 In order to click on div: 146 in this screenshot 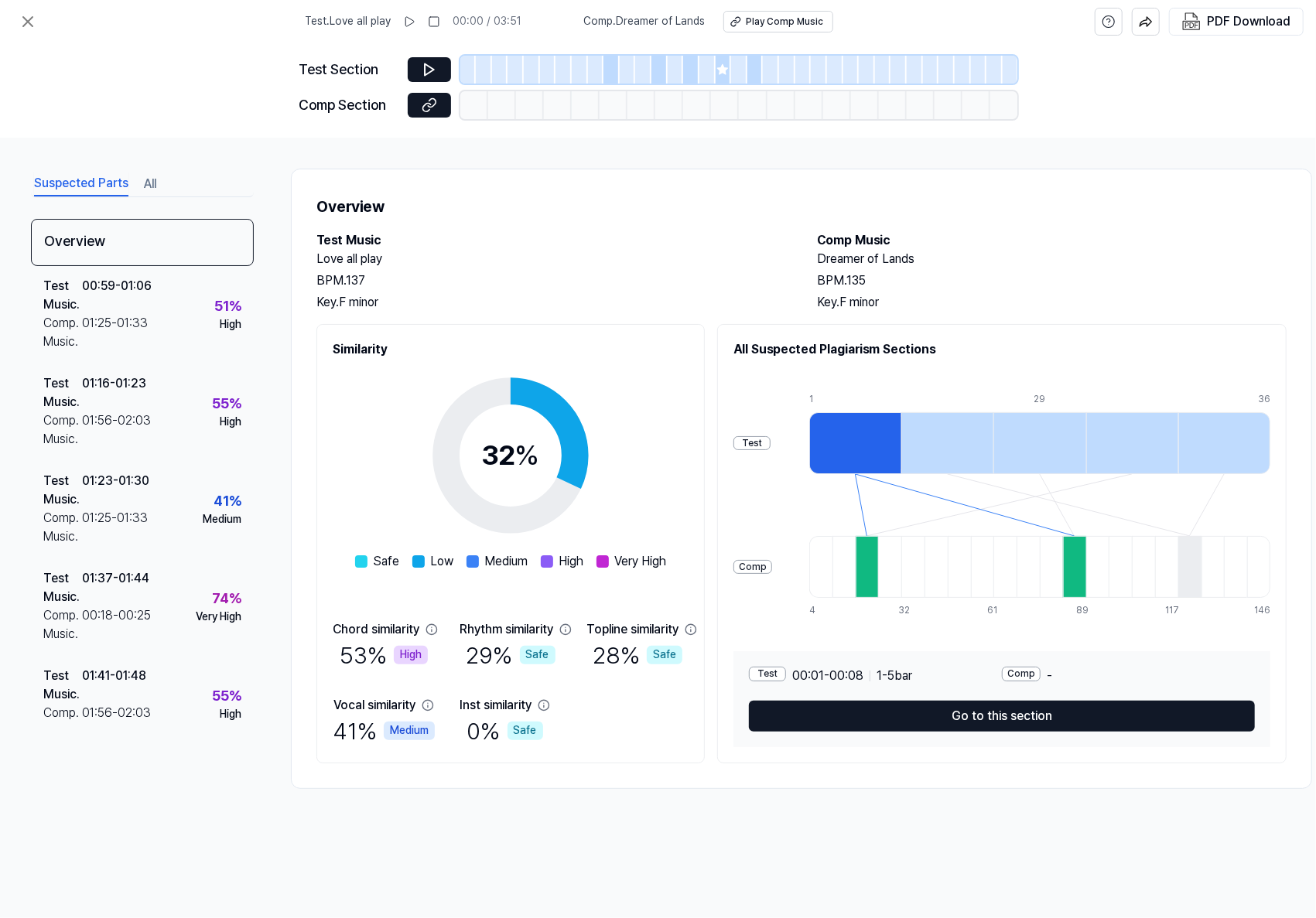, I will do `click(1262, 610)`.